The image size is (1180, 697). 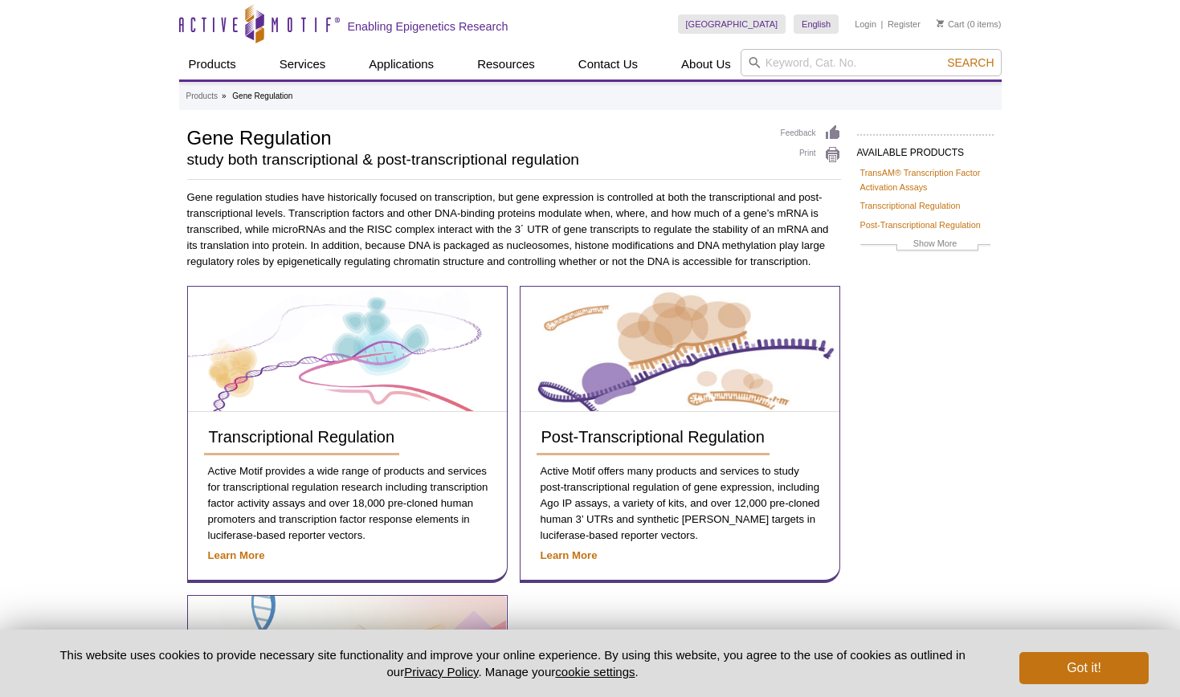 What do you see at coordinates (680, 504) in the screenshot?
I see `p: Active Motif offers many products and services to study post-transcriptional regulation of gene e...` at bounding box center [680, 504].